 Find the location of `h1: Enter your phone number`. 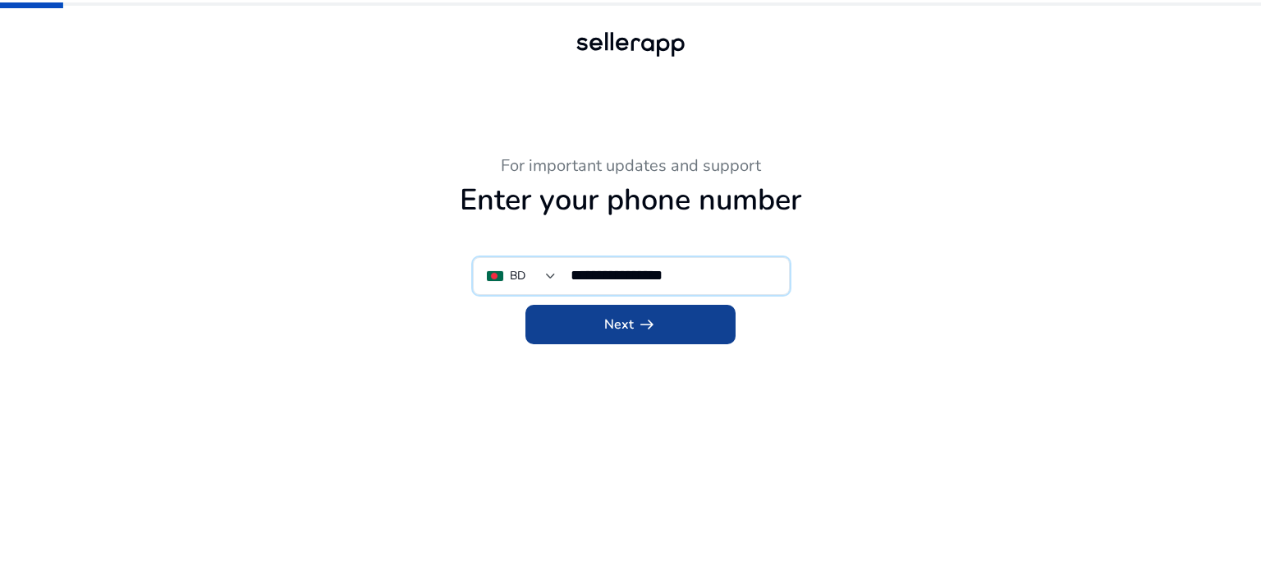

h1: Enter your phone number is located at coordinates (631, 200).